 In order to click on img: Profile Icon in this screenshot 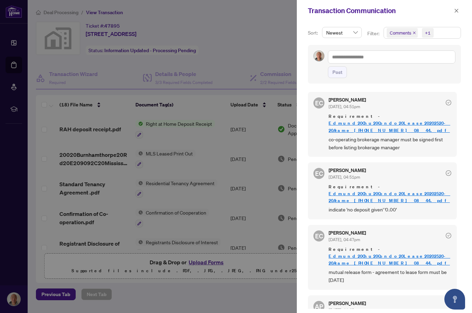, I will do `click(319, 56)`.